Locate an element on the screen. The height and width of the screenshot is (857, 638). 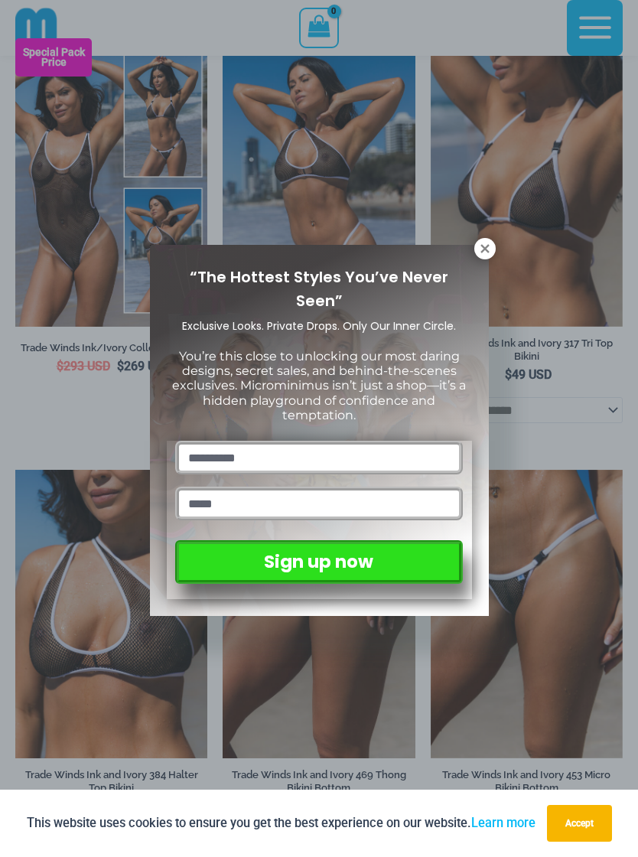
span: “The Hottest Styles You’ve Never Seen” is located at coordinates (319, 288).